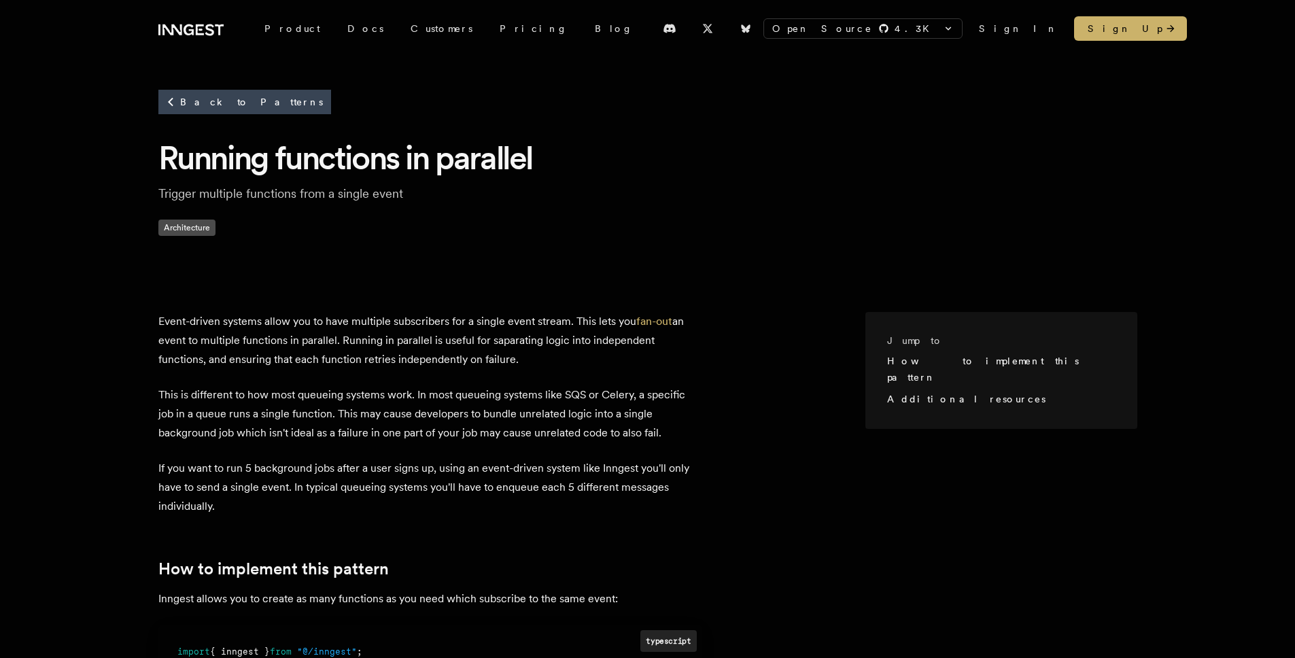 The height and width of the screenshot is (658, 1295). Describe the element at coordinates (654, 321) in the screenshot. I see `a: fan-out` at that location.